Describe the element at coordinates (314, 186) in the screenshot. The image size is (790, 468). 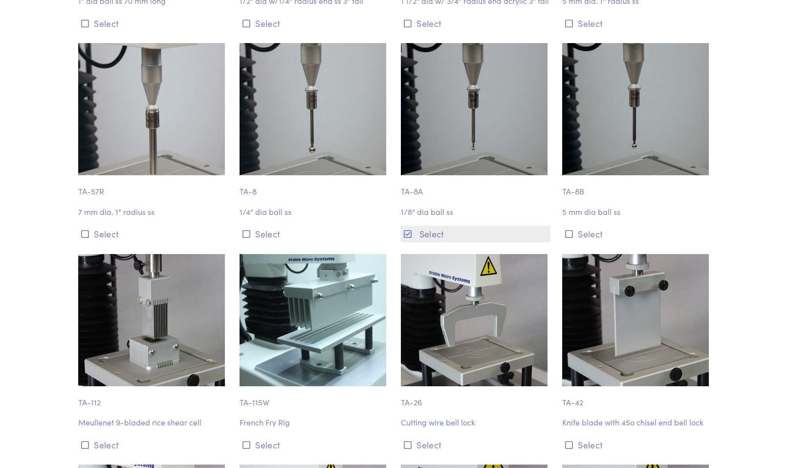
I see `p: TA-8` at that location.